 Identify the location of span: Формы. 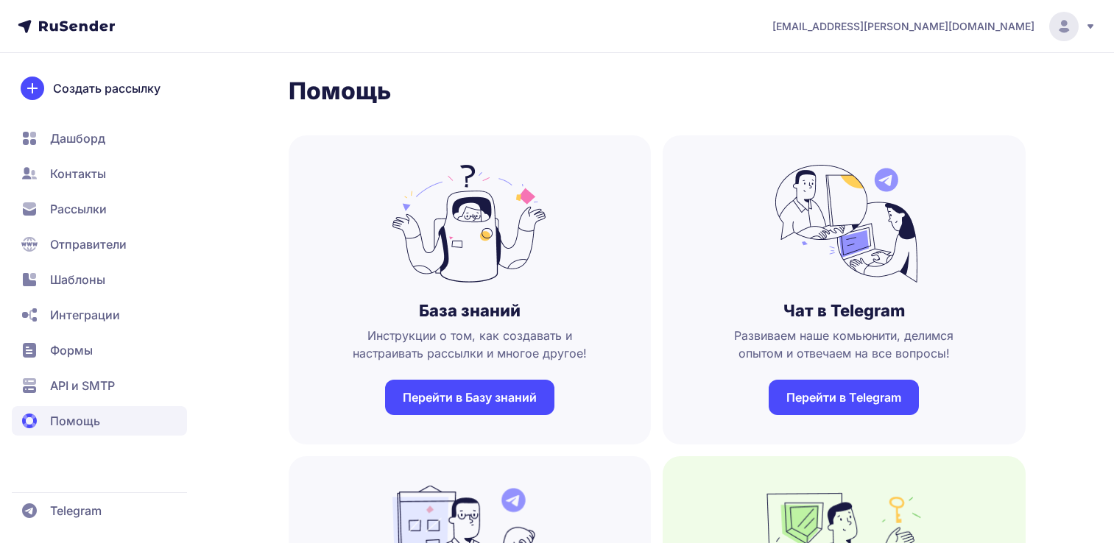
(71, 351).